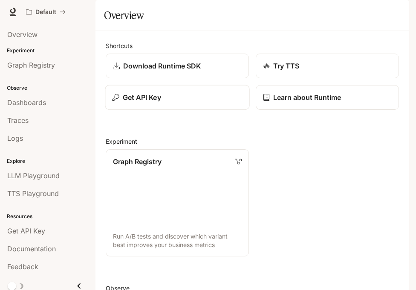 The image size is (416, 290). Describe the element at coordinates (327, 98) in the screenshot. I see `a: Learn about Runtime` at that location.